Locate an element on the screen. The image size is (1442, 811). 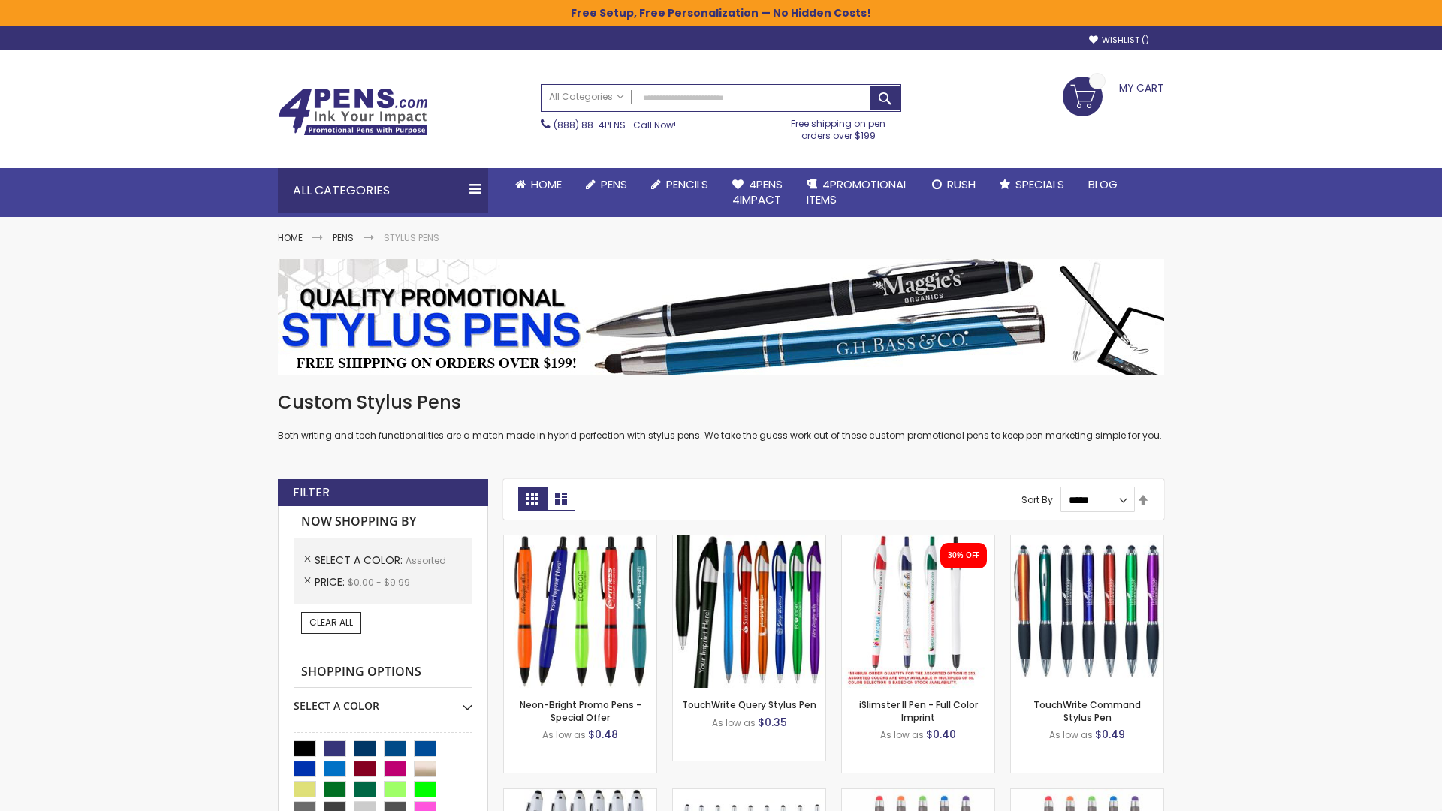
a: iSlimster II Pen - Full Color Imprint is located at coordinates (918, 710).